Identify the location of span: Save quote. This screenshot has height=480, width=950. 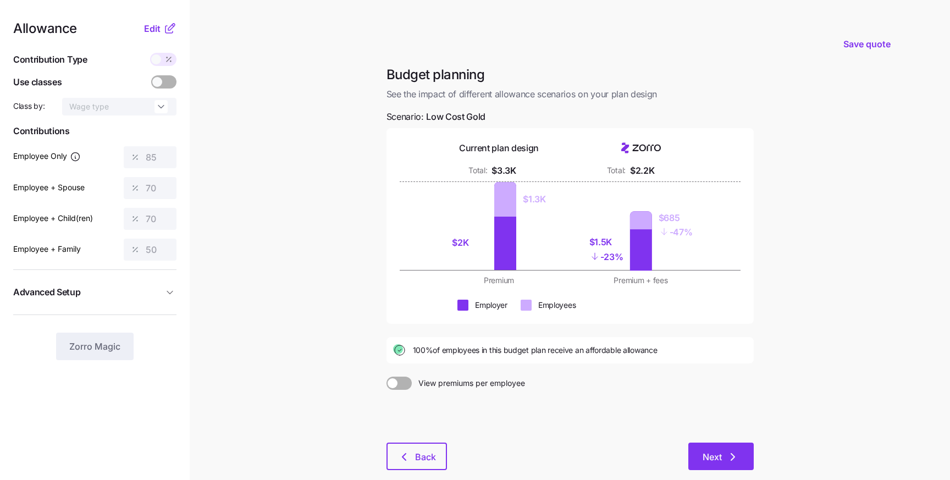
(867, 44).